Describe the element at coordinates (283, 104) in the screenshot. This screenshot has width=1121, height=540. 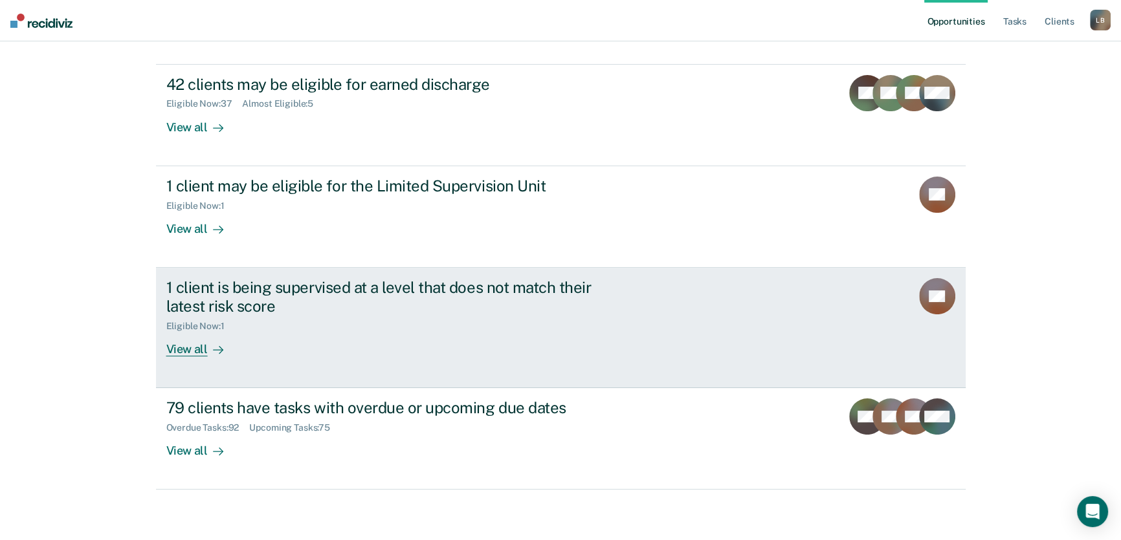
I see `div: Almost Eligible : 5` at that location.